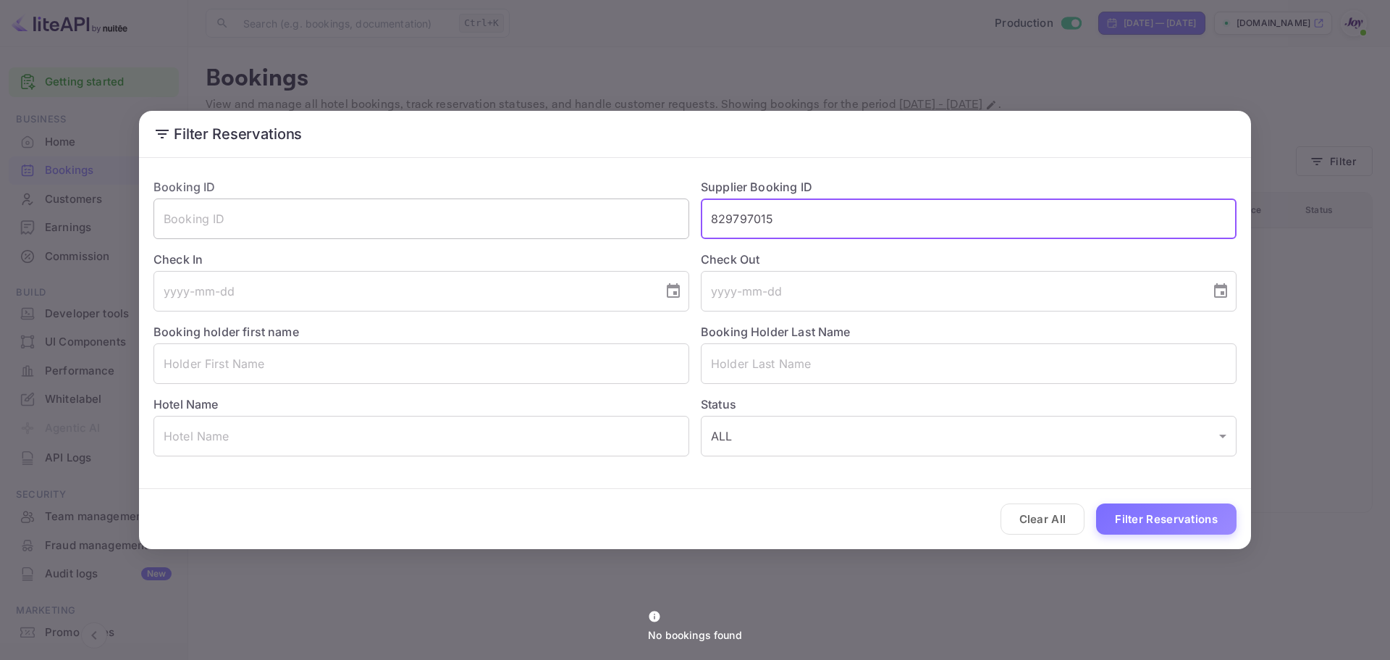 The width and height of the screenshot is (1390, 660). Describe the element at coordinates (969, 404) in the screenshot. I see `label: Status` at that location.